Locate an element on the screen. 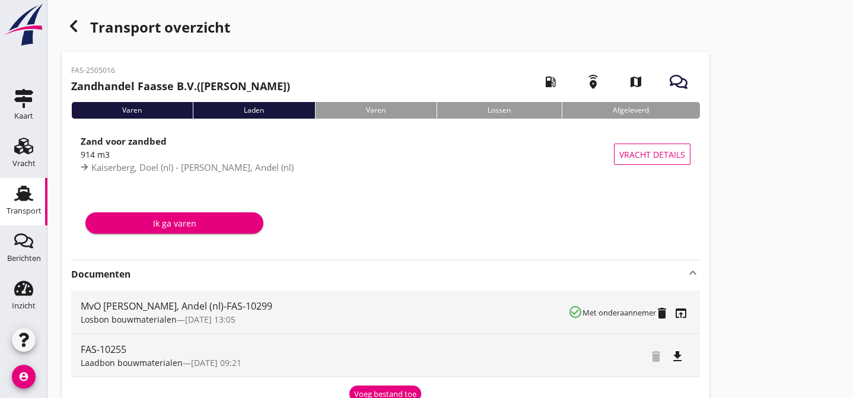 The image size is (853, 398). div: Laden is located at coordinates (254, 110).